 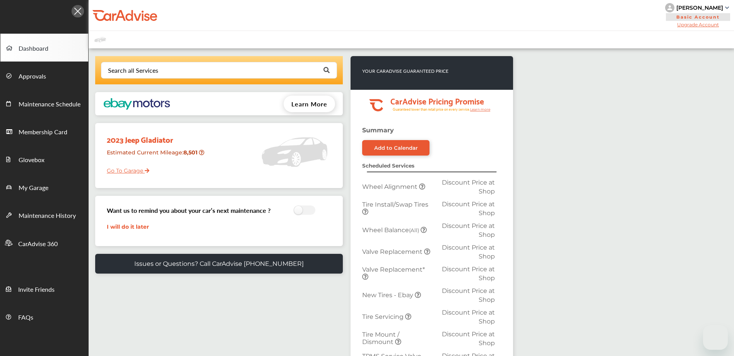 I want to click on span: New Tires - Ebay, so click(x=389, y=295).